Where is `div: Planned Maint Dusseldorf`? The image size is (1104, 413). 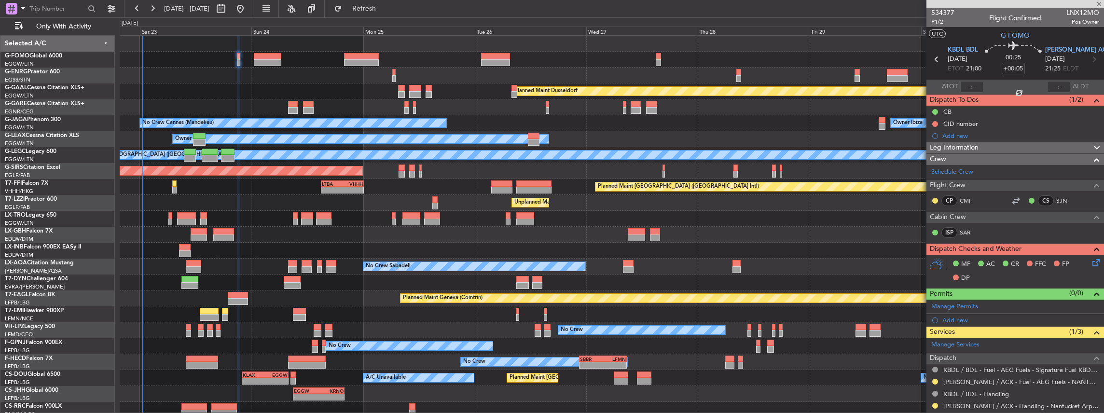
div: Planned Maint Dusseldorf is located at coordinates (546, 91).